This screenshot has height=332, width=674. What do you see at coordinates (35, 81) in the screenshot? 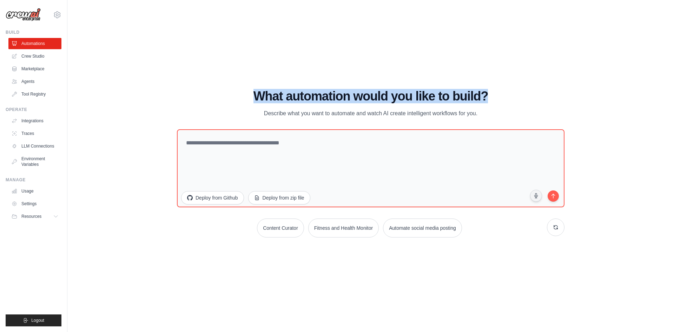
I see `a: Agents` at bounding box center [35, 81].